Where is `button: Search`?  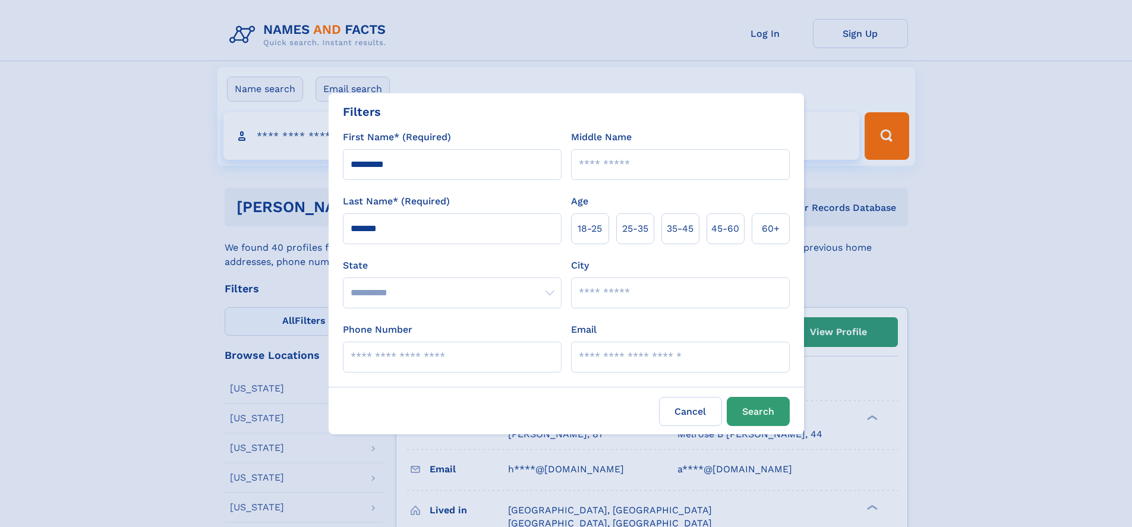
button: Search is located at coordinates (758, 411).